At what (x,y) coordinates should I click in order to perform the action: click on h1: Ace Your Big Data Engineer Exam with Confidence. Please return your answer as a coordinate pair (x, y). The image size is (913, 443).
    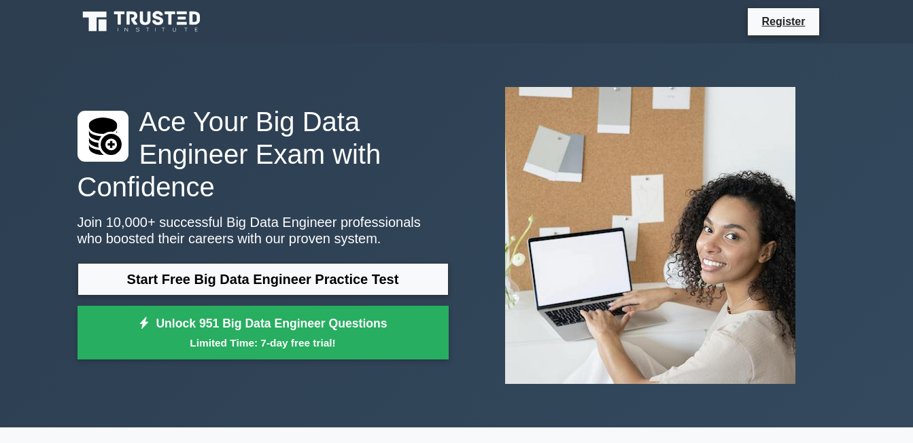
    Looking at the image, I should click on (263, 154).